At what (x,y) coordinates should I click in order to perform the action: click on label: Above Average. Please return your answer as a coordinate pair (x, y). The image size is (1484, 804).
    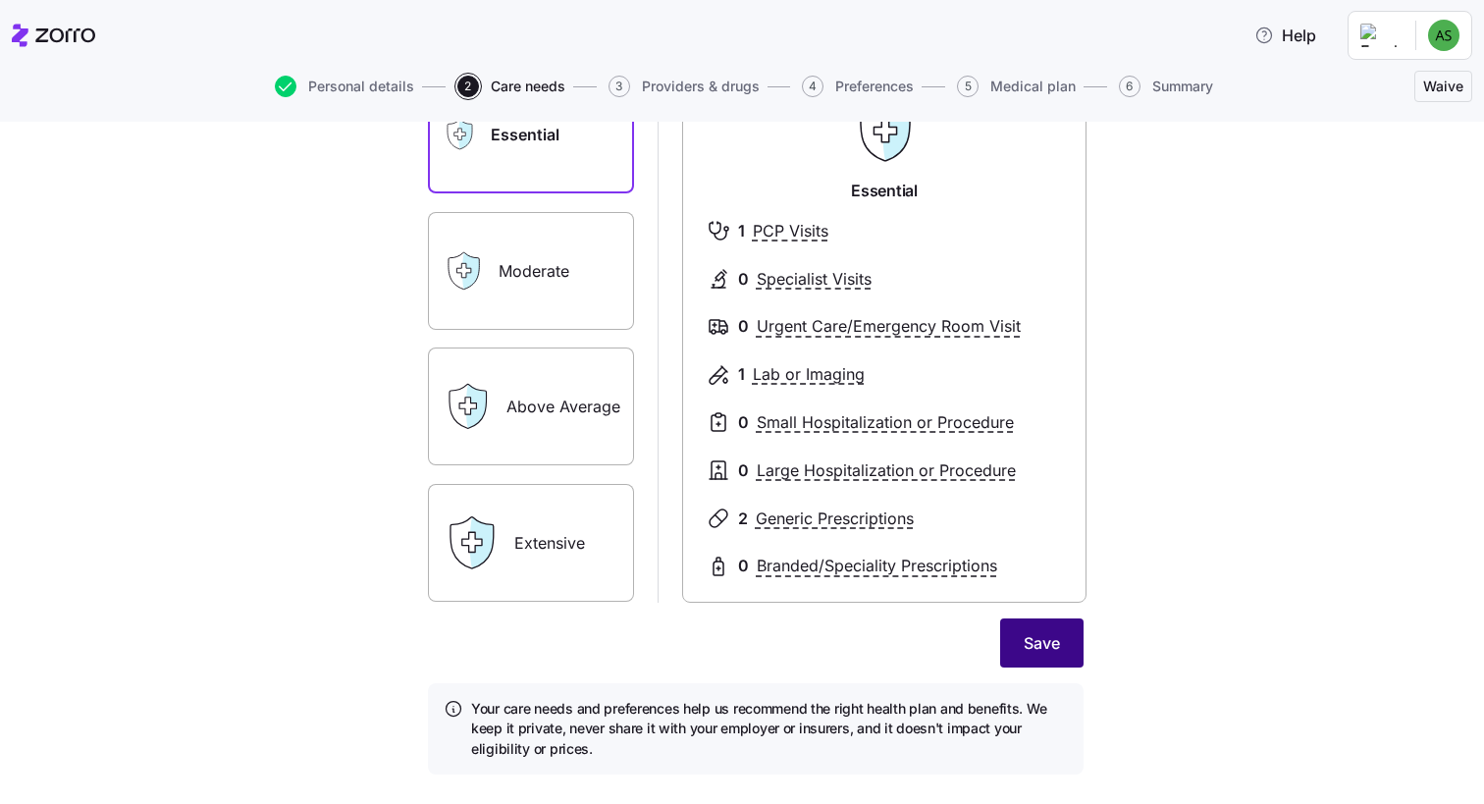
    Looking at the image, I should click on (531, 406).